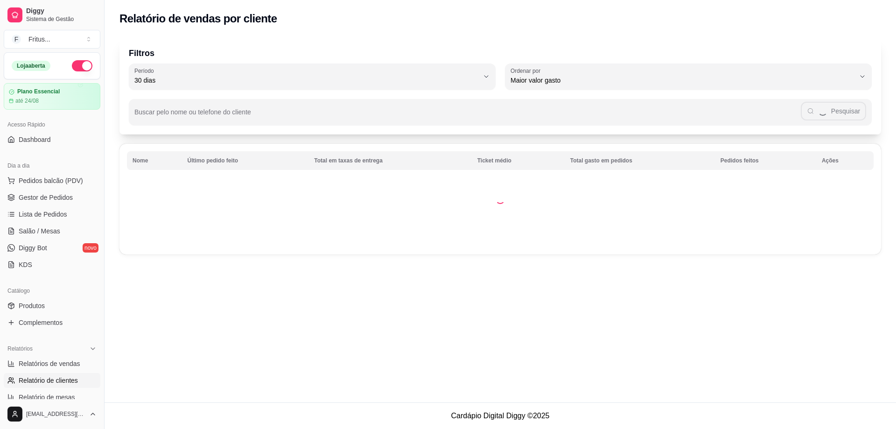 The image size is (896, 429). Describe the element at coordinates (198, 19) in the screenshot. I see `h2: Relatório de vendas por cliente` at that location.